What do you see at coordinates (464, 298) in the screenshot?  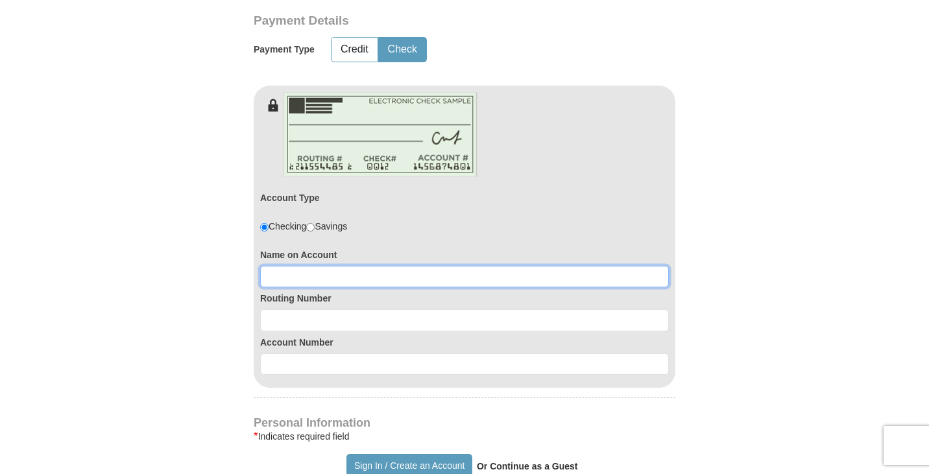 I see `label: Routing Number` at bounding box center [464, 298].